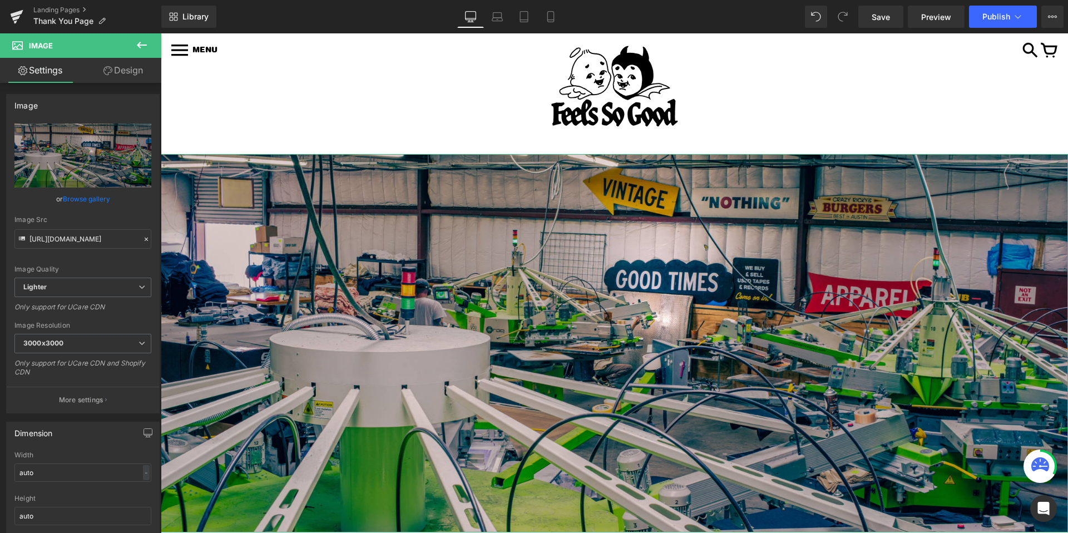 This screenshot has width=1068, height=533. What do you see at coordinates (816, 17) in the screenshot?
I see `button: Undo` at bounding box center [816, 17].